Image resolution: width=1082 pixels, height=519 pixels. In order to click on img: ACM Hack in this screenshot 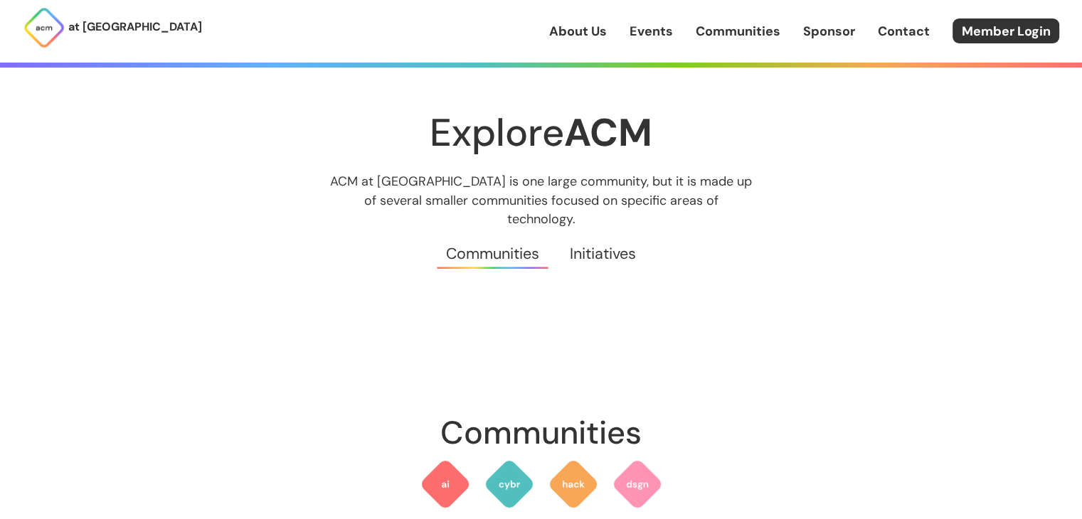, I will do `click(573, 484)`.